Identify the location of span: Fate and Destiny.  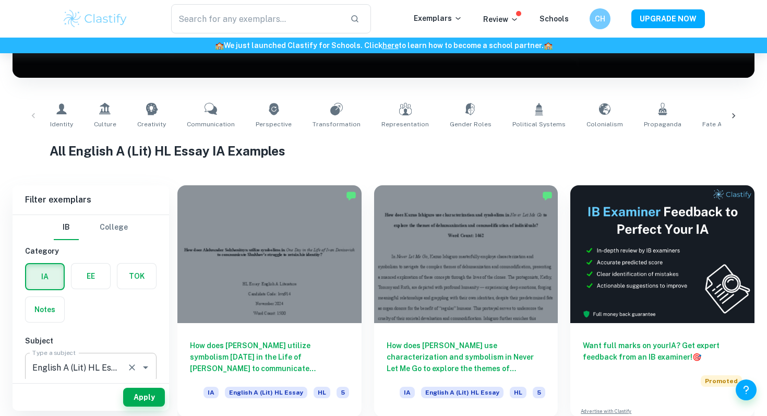
(728, 124).